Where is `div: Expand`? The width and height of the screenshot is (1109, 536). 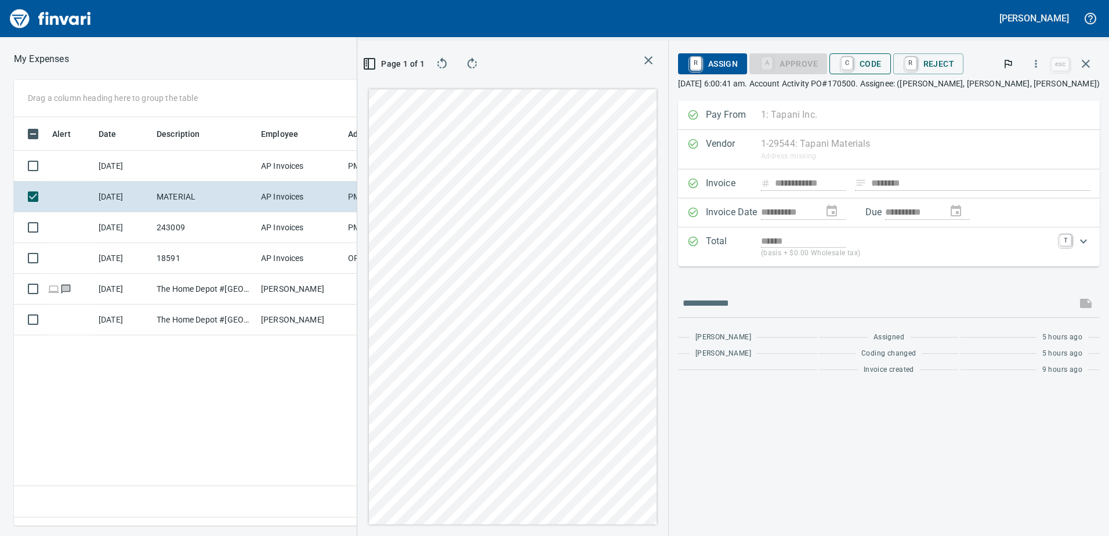 div: Expand is located at coordinates (888, 246).